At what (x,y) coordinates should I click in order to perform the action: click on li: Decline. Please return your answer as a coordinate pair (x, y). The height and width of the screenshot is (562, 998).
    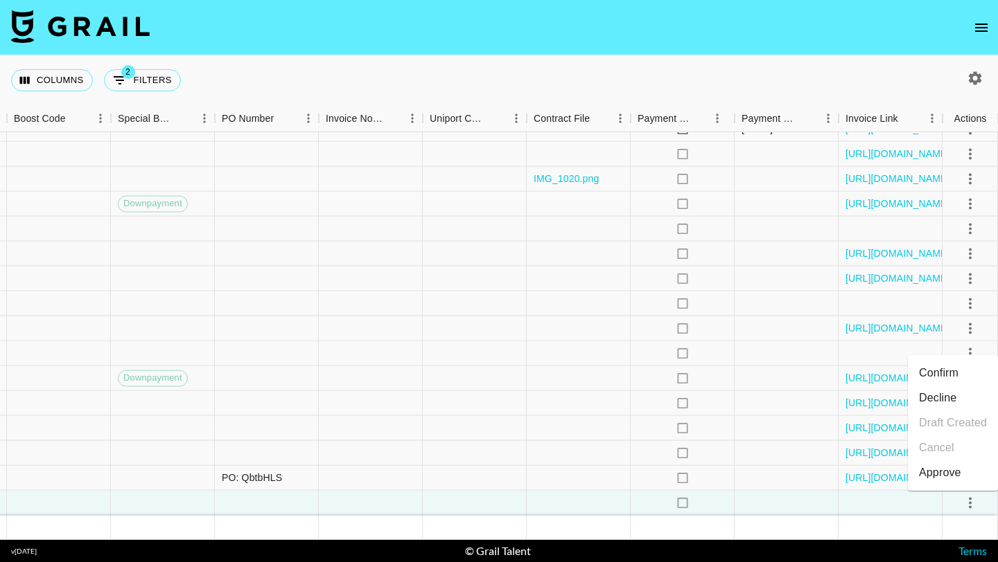
    Looking at the image, I should click on (952, 398).